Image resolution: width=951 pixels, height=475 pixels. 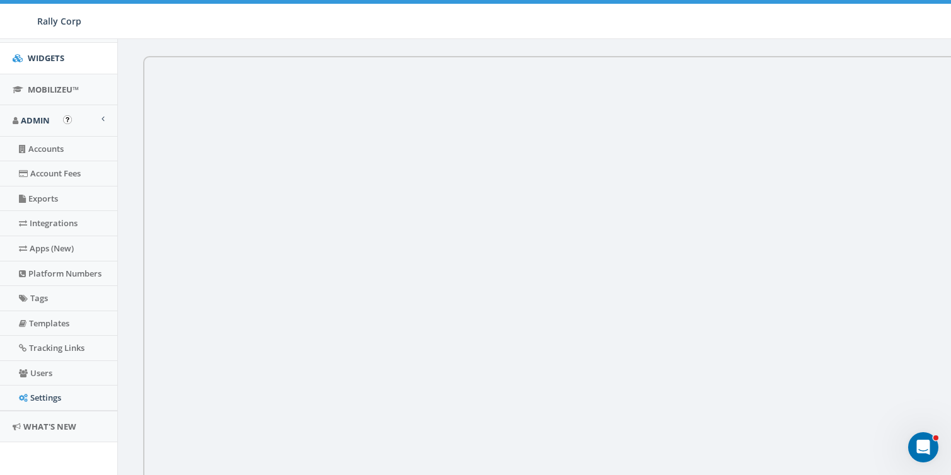 What do you see at coordinates (53, 90) in the screenshot?
I see `span: MobilizeU™` at bounding box center [53, 90].